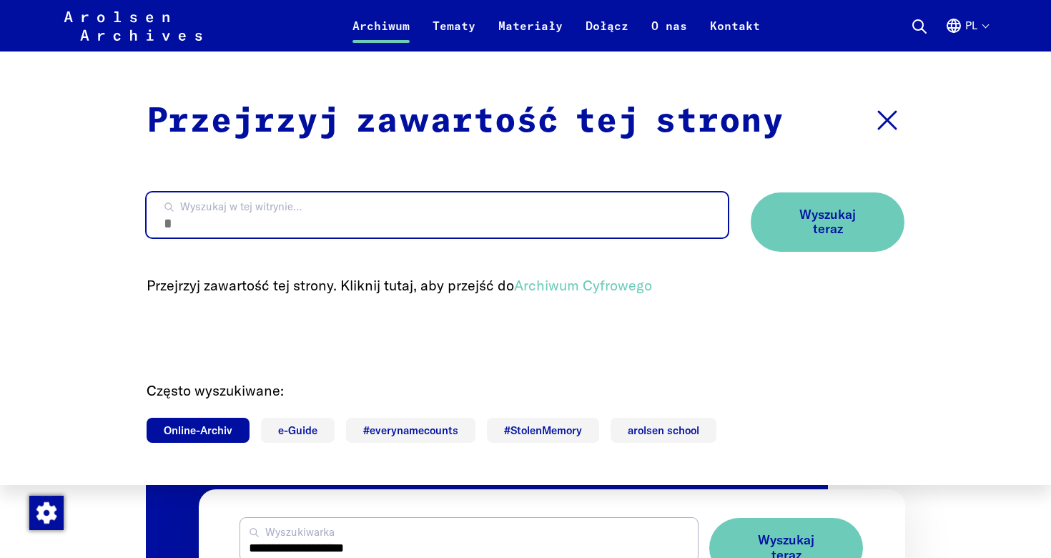  I want to click on a: Archiwum, so click(381, 34).